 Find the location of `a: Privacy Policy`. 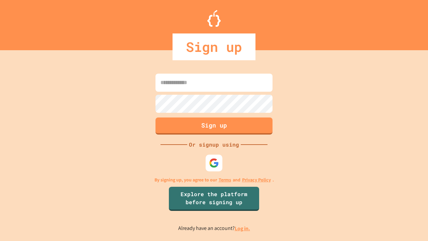

a: Privacy Policy is located at coordinates (256, 179).